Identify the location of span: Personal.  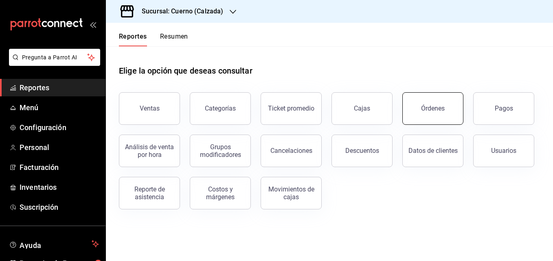
(59, 147).